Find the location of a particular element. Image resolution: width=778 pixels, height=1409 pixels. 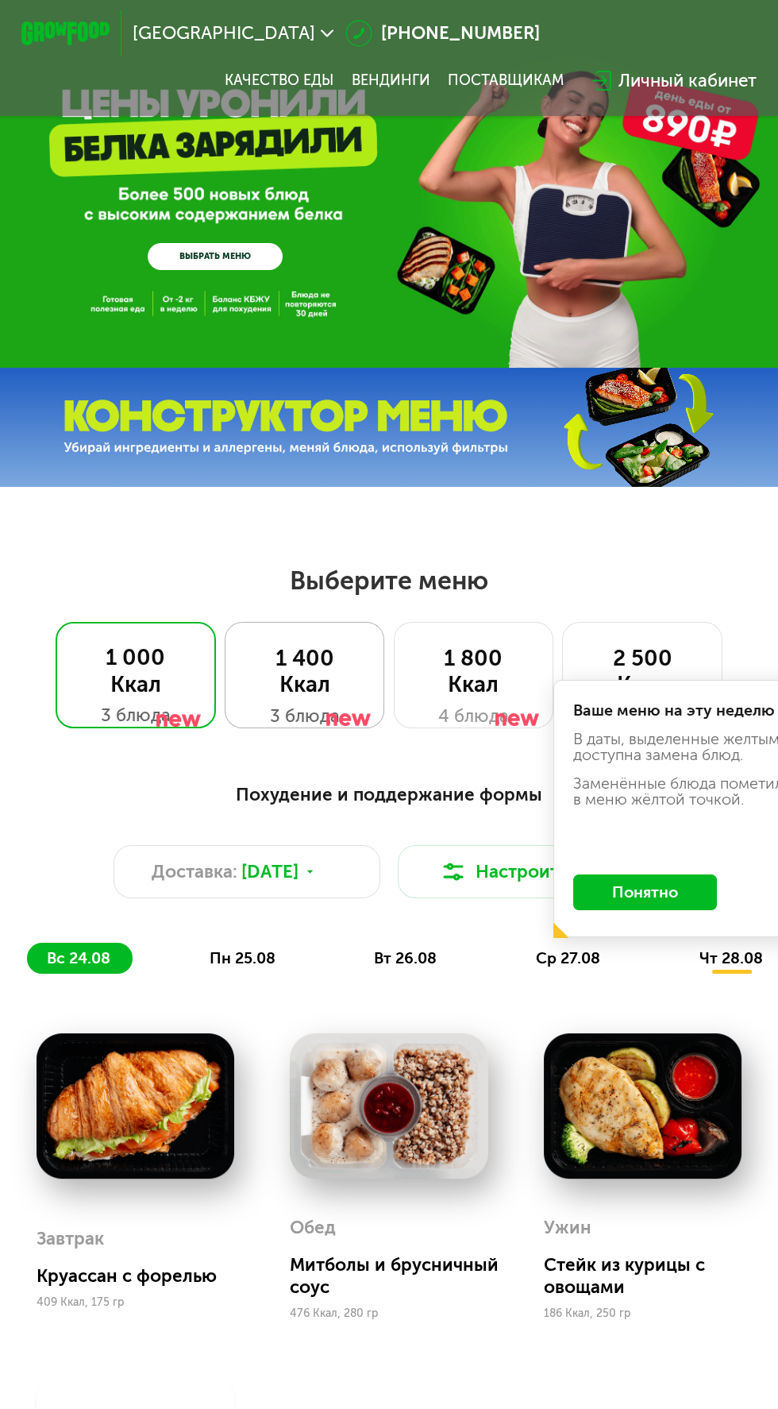

div: 1 800 Ккал is located at coordinates (474, 671).